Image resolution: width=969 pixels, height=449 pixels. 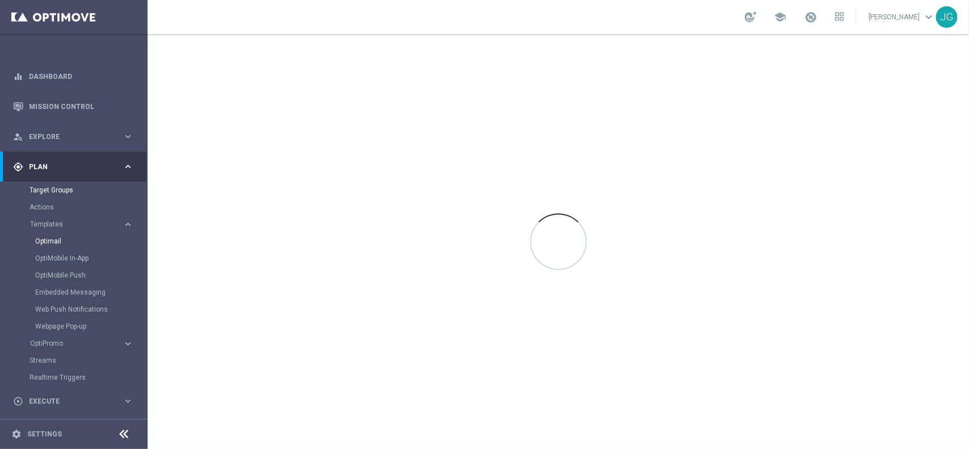 What do you see at coordinates (74, 190) in the screenshot?
I see `a: Target Groups` at bounding box center [74, 190].